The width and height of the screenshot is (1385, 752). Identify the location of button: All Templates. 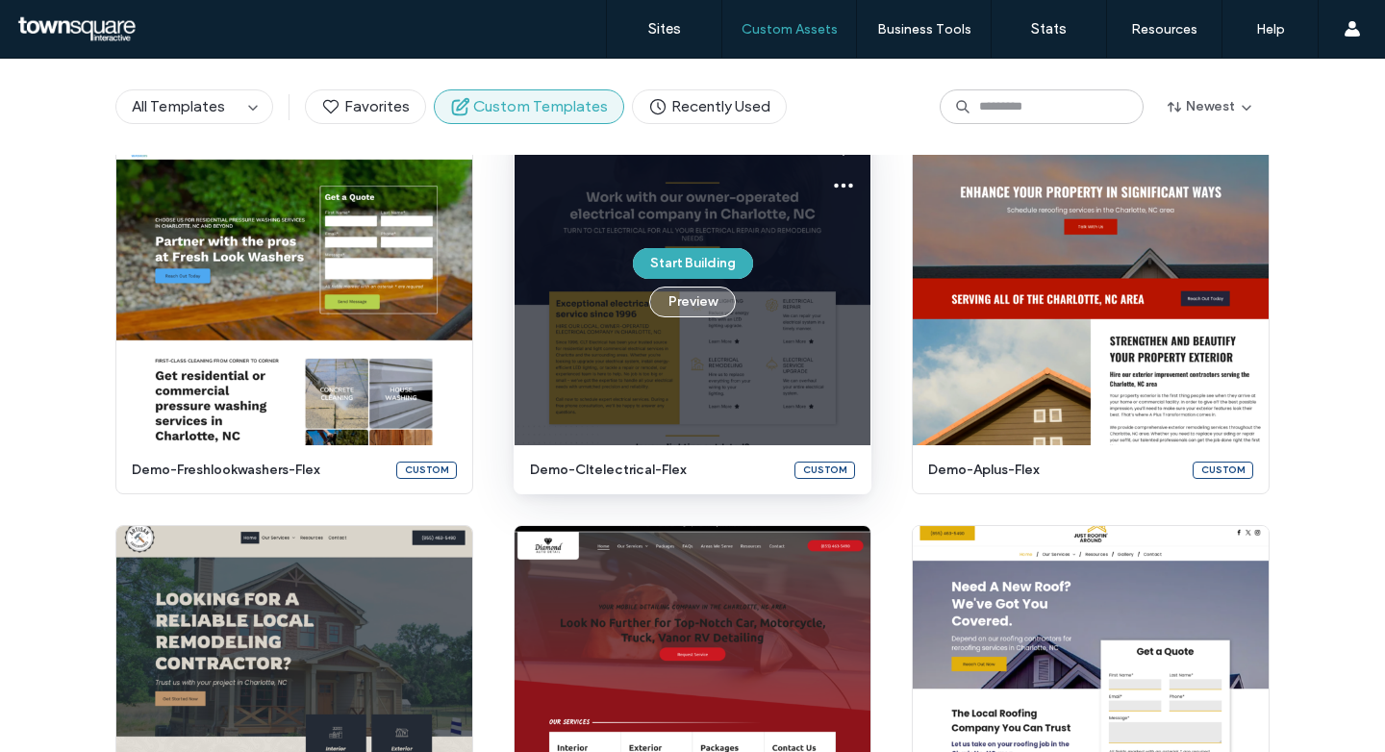
(179, 107).